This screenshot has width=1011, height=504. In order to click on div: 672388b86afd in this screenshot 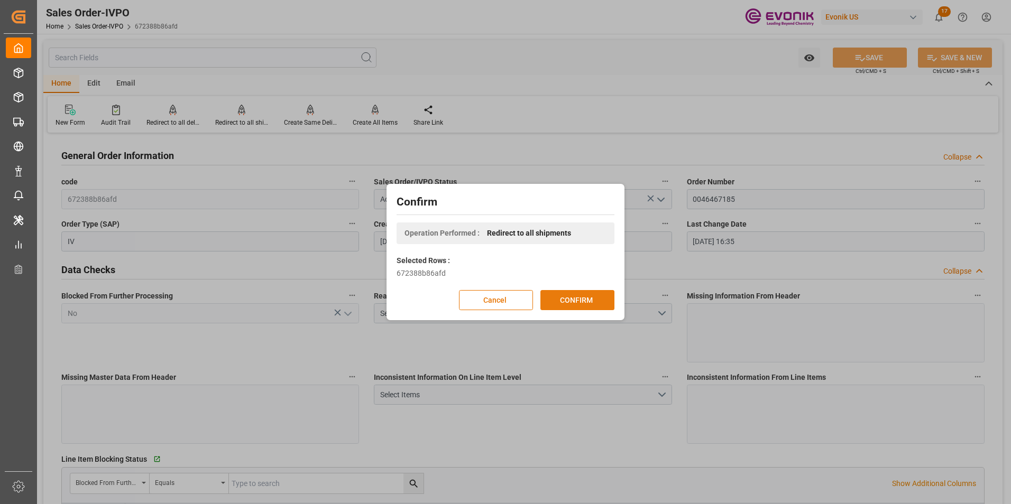, I will do `click(505, 273)`.